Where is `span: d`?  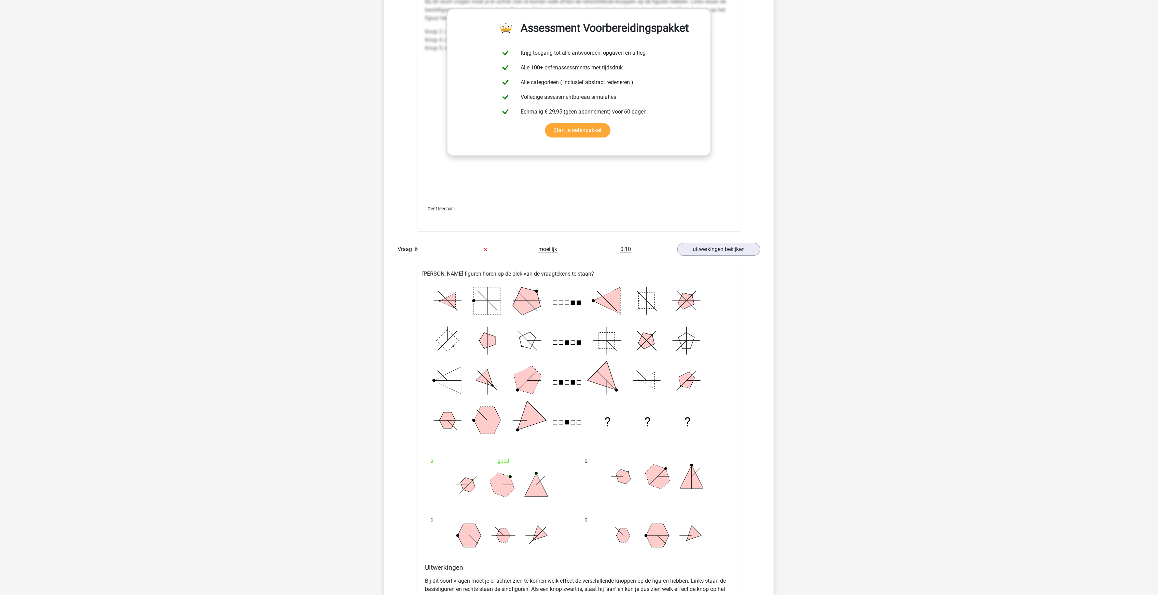
span: d is located at coordinates (586, 519).